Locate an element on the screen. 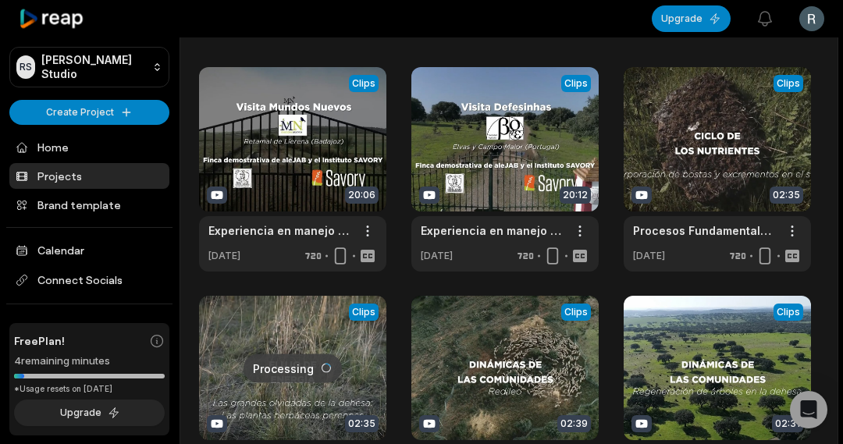 This screenshot has width=843, height=444. span: Connect Socials is located at coordinates (89, 280).